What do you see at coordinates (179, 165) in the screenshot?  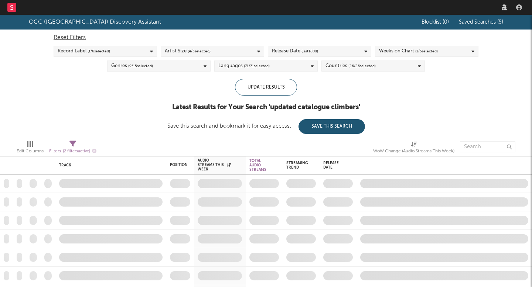 I see `div: Position` at bounding box center [179, 165].